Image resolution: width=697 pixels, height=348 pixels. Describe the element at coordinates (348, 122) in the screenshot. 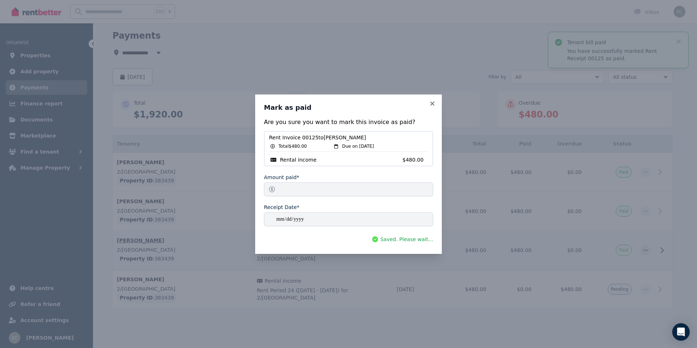

I see `p: Are you sure you want to mark this invoice as paid?` at that location.